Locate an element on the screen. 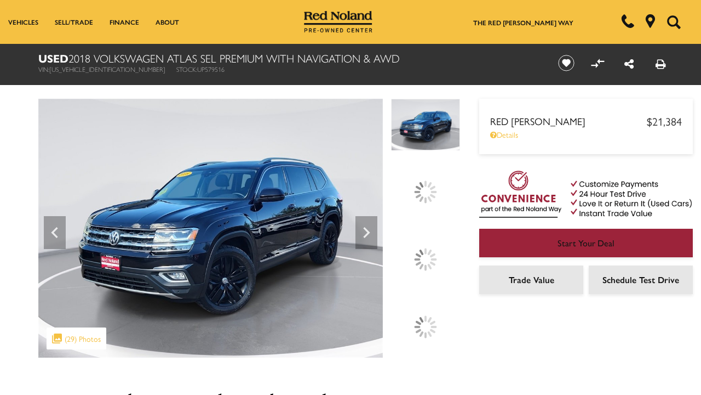 The height and width of the screenshot is (395, 701). a: Red Noland Pre-Owned is located at coordinates (339, 20).